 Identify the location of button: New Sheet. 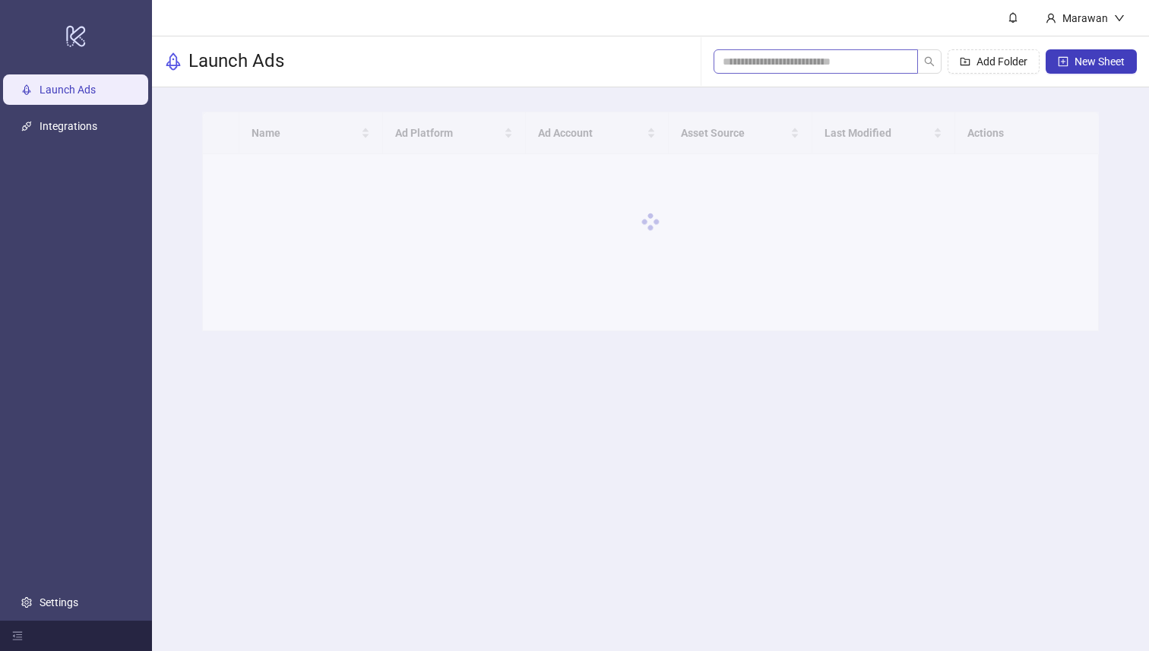
(1091, 62).